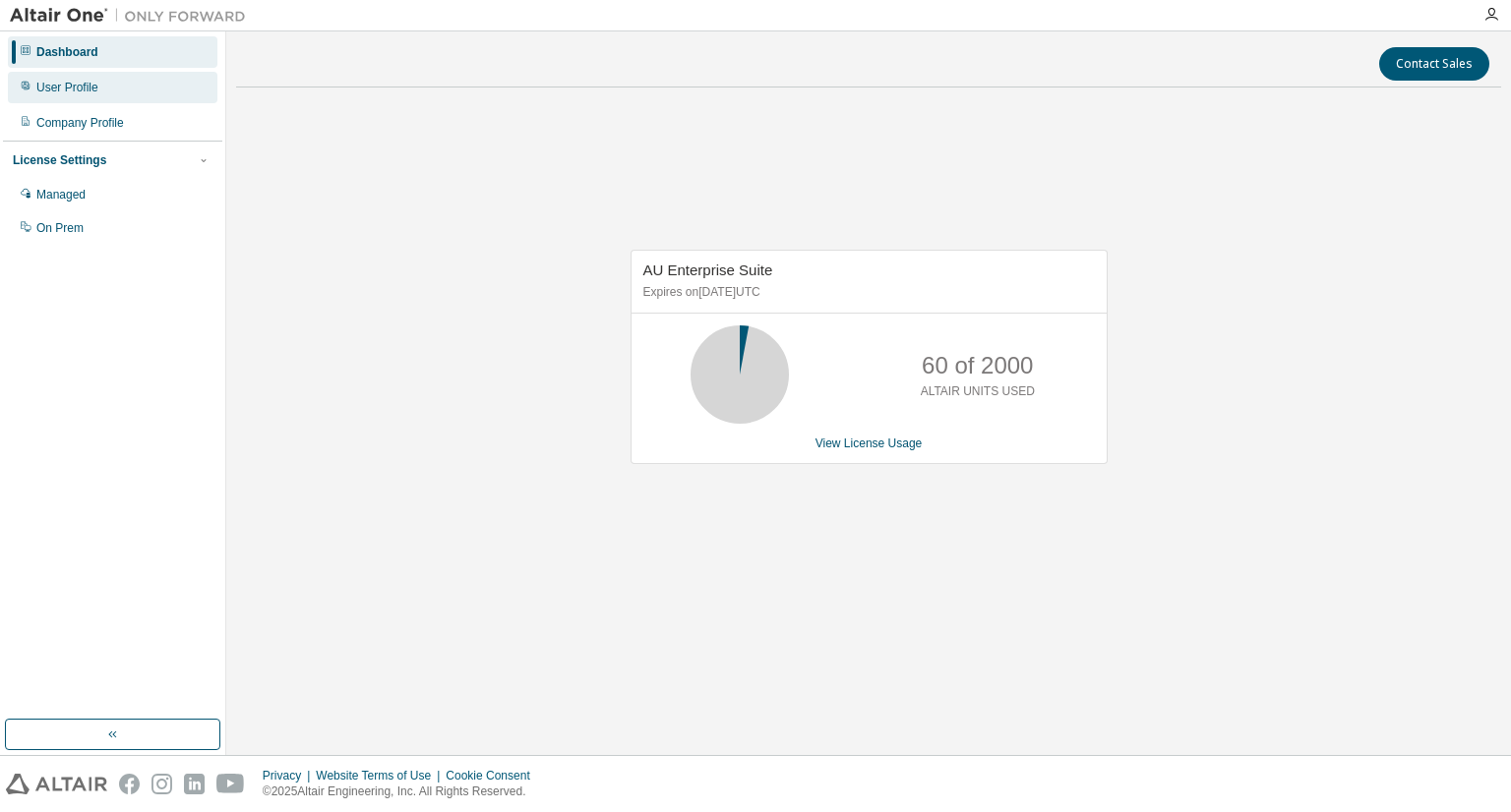 The width and height of the screenshot is (1511, 812). What do you see at coordinates (1435, 64) in the screenshot?
I see `button: Contact Sales` at bounding box center [1435, 64].